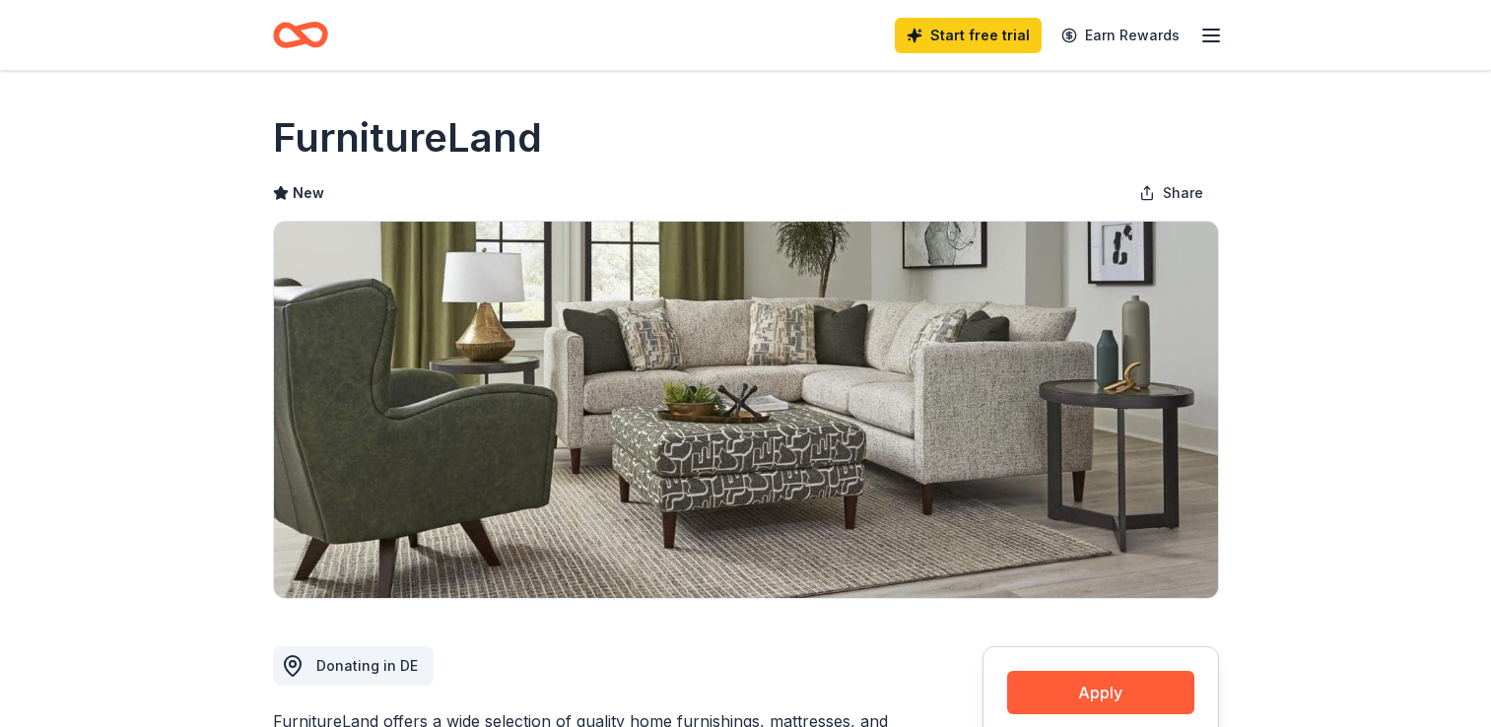  What do you see at coordinates (968, 35) in the screenshot?
I see `a: Start free trial` at bounding box center [968, 35].